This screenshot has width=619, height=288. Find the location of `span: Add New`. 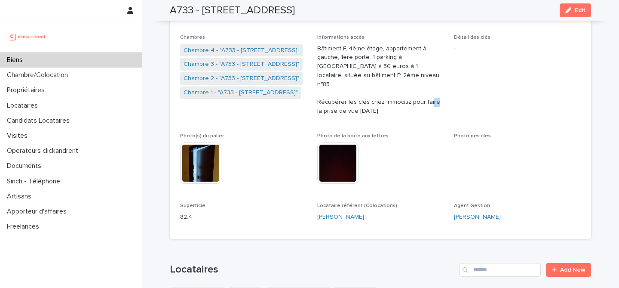

span: Add New is located at coordinates (573, 270).